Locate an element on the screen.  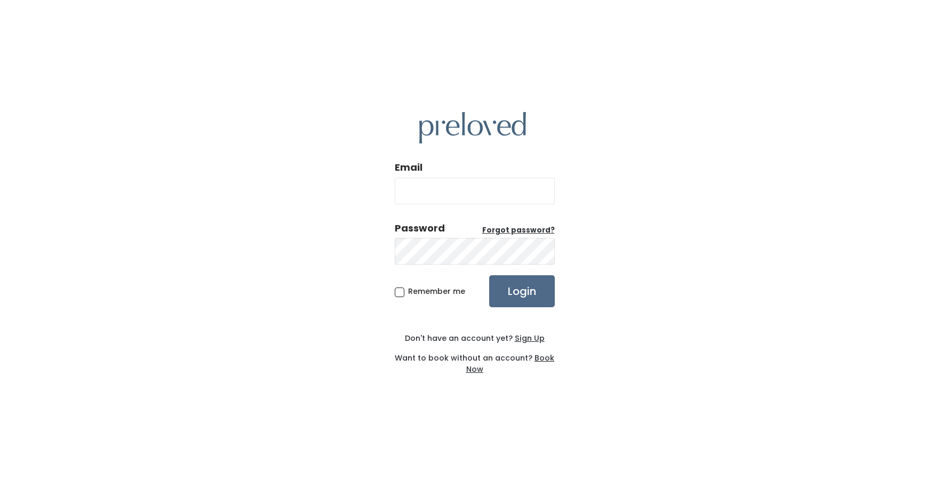
u: Book Now is located at coordinates (511, 363).